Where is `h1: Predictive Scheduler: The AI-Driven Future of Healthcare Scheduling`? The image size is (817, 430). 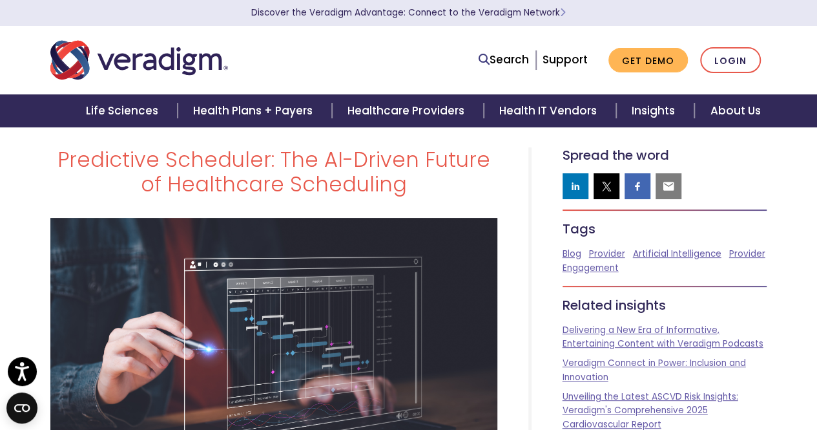
h1: Predictive Scheduler: The AI-Driven Future of Healthcare Scheduling is located at coordinates (274, 172).